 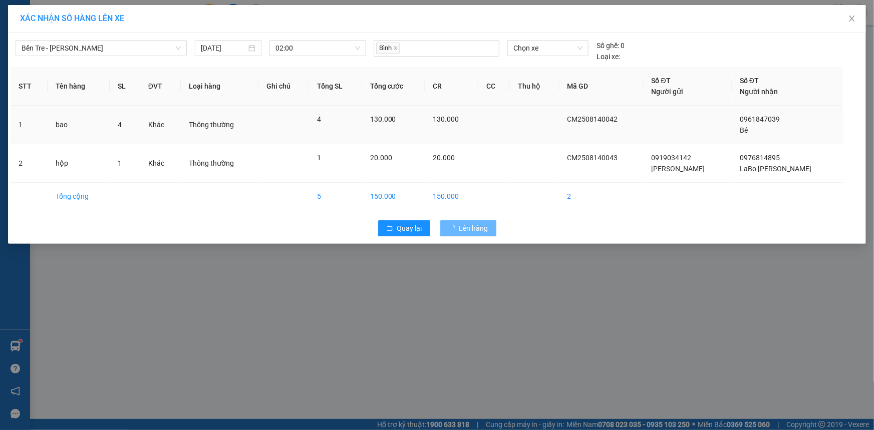 I want to click on span: Bến Tre - Hồ Chí Minh, so click(x=101, y=48).